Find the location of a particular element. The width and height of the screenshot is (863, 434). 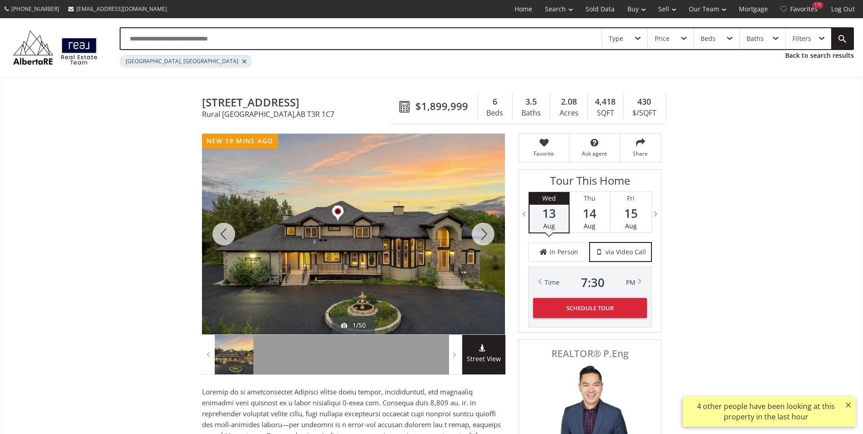

div: Time PM is located at coordinates (590, 283).